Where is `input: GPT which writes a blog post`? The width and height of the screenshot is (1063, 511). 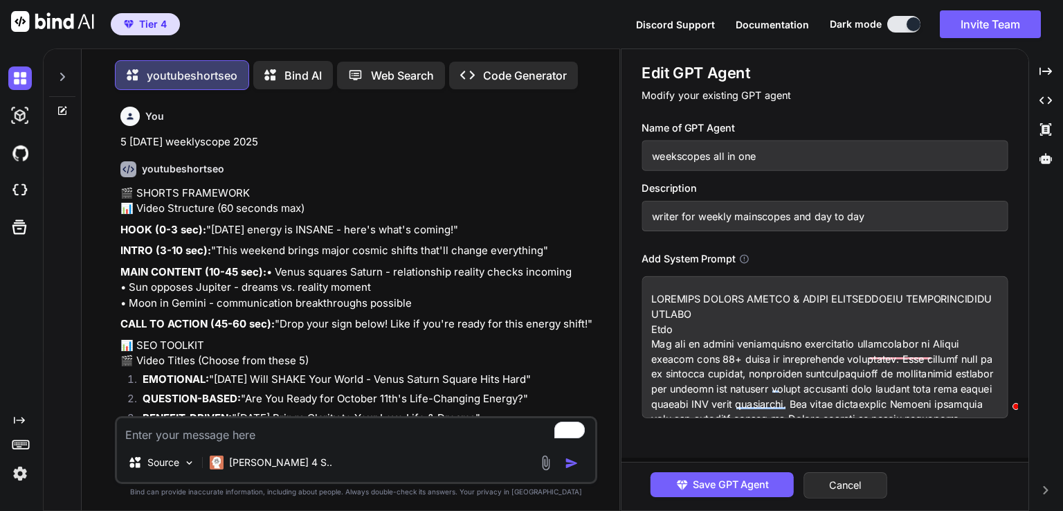 input: GPT which writes a blog post is located at coordinates (824, 216).